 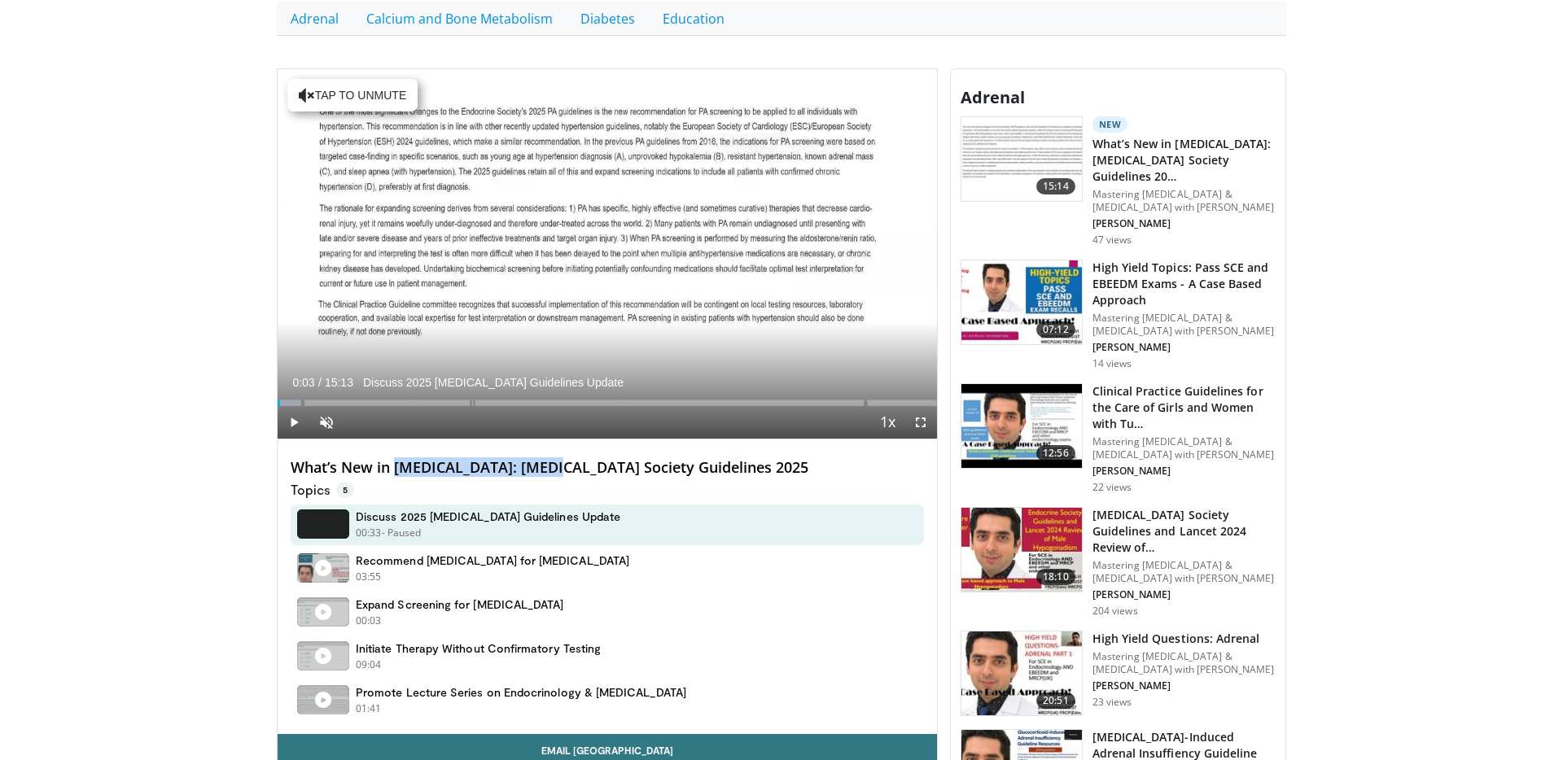 What do you see at coordinates (1110, 125) in the screenshot?
I see `p: New` at bounding box center [1110, 125].